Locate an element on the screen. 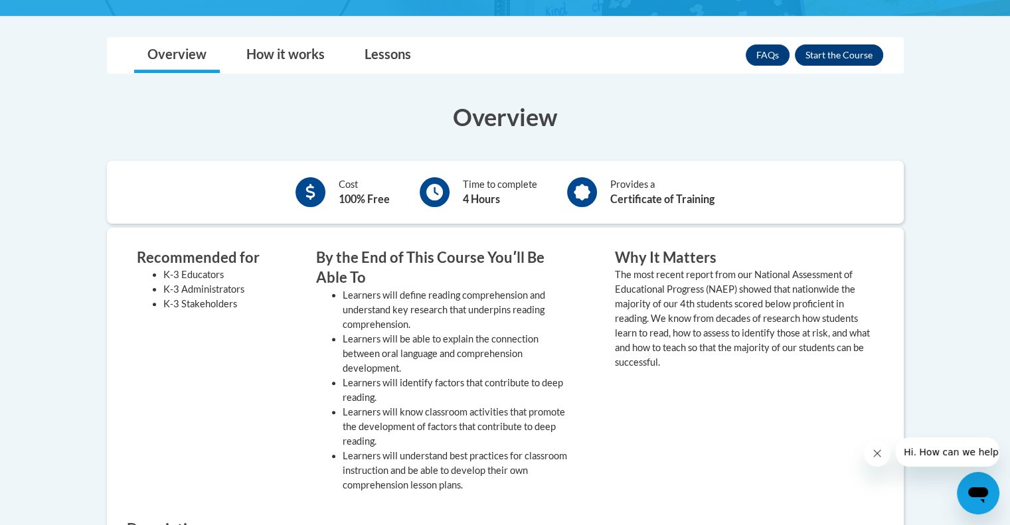 This screenshot has width=1010, height=525. a: Overview is located at coordinates (177, 55).